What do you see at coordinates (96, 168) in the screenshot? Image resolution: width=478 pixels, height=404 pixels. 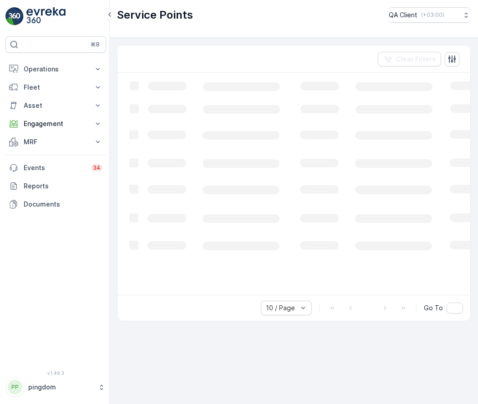 I see `p: 34` at bounding box center [96, 168].